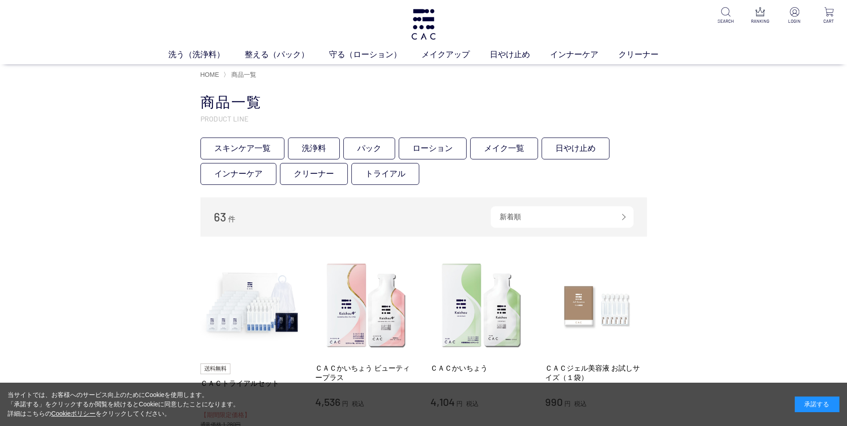  Describe the element at coordinates (210, 75) in the screenshot. I see `span: HOME` at that location.